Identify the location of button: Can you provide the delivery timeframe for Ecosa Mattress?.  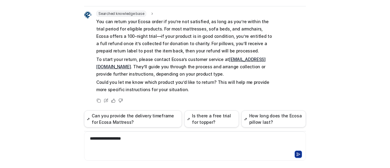
(133, 119).